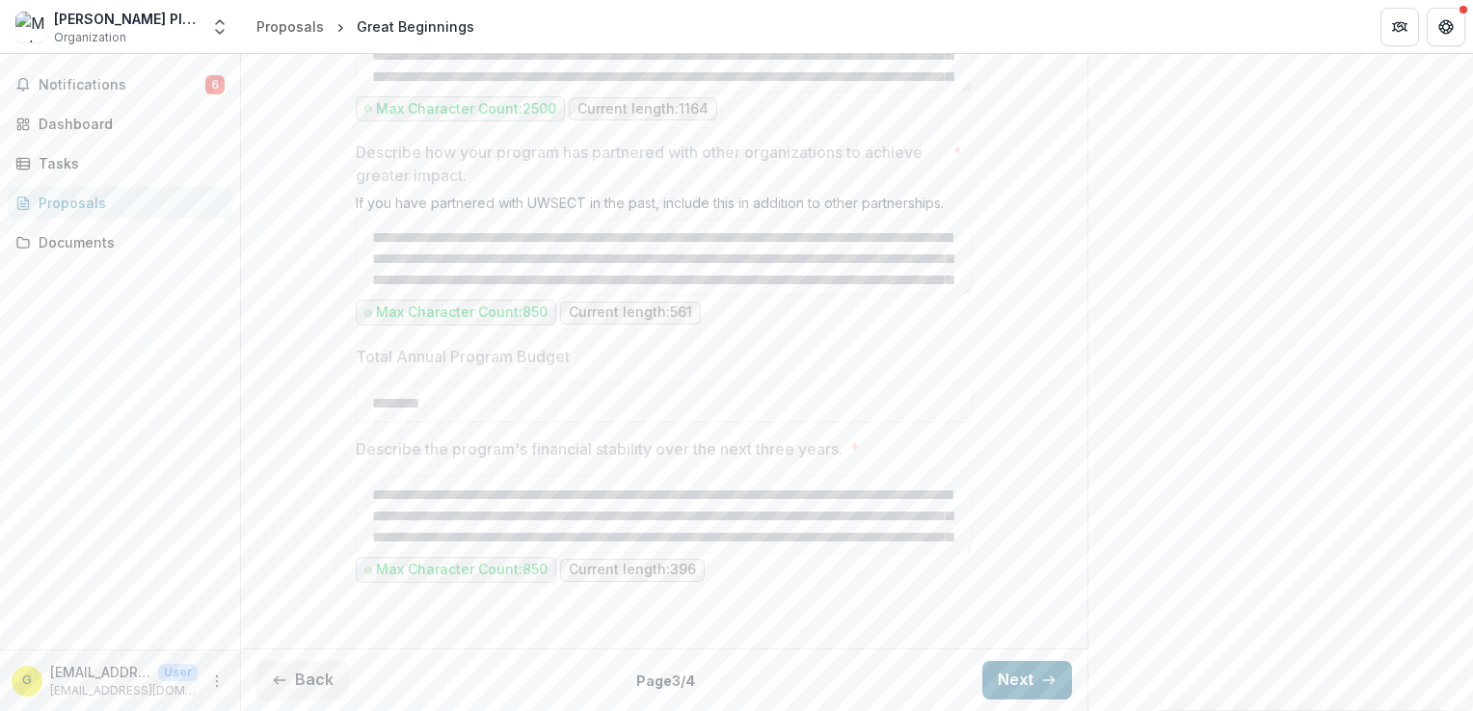  Describe the element at coordinates (220, 27) in the screenshot. I see `button: Open entity switcher` at that location.